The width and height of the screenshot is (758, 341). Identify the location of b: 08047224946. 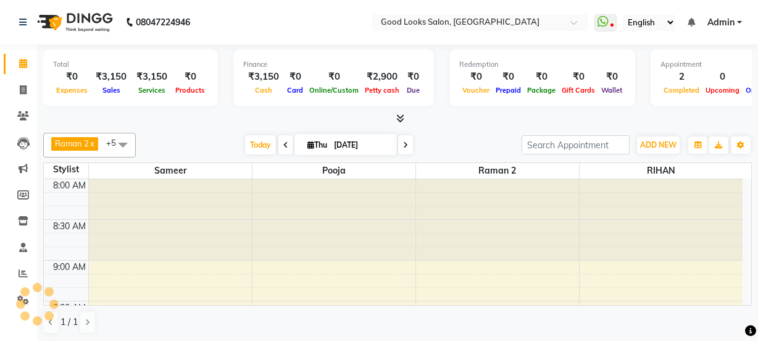
(163, 22).